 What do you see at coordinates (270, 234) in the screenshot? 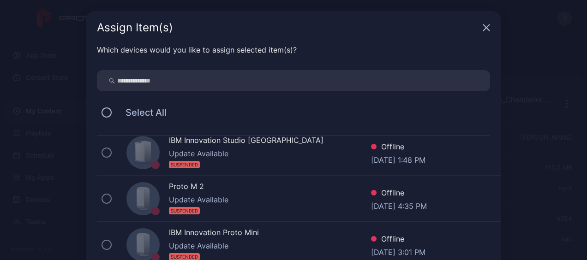
I see `div: IBM Innovation Proto Mini` at bounding box center [270, 234].